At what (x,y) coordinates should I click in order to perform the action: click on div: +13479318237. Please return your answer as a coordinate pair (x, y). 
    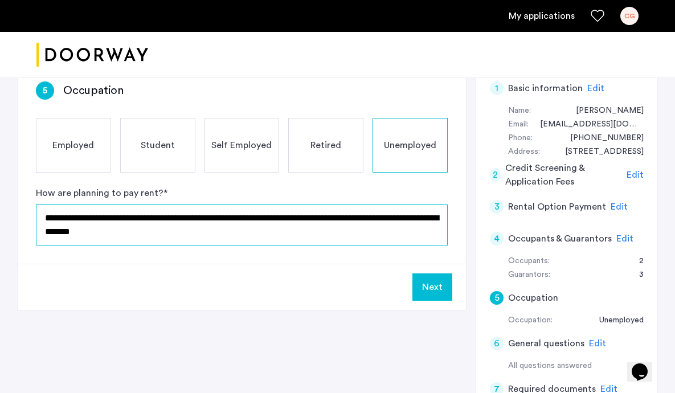
    Looking at the image, I should click on (601, 138).